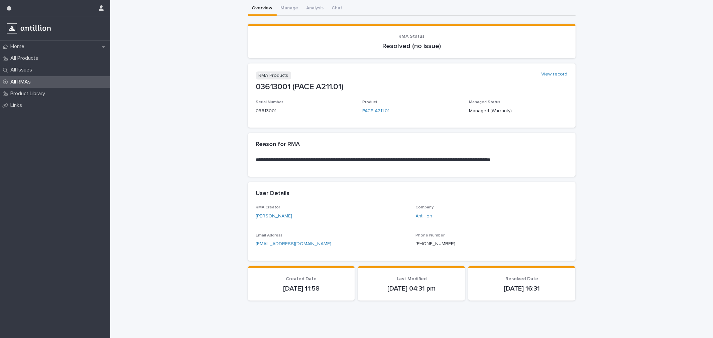  I want to click on a: Antillion, so click(424, 216).